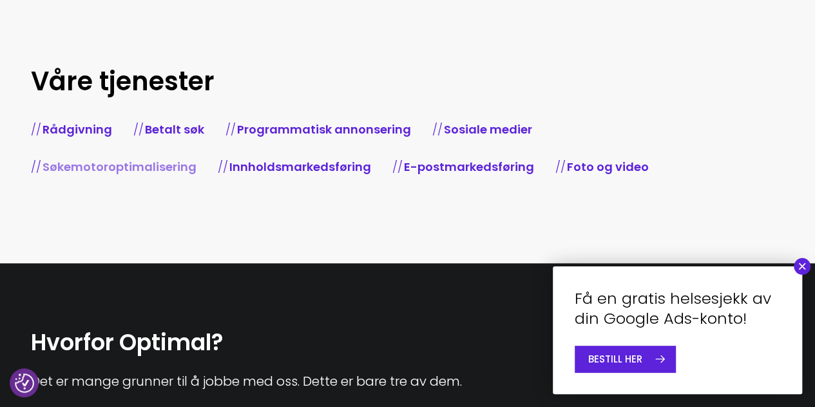  I want to click on a: Rådgivning, so click(77, 129).